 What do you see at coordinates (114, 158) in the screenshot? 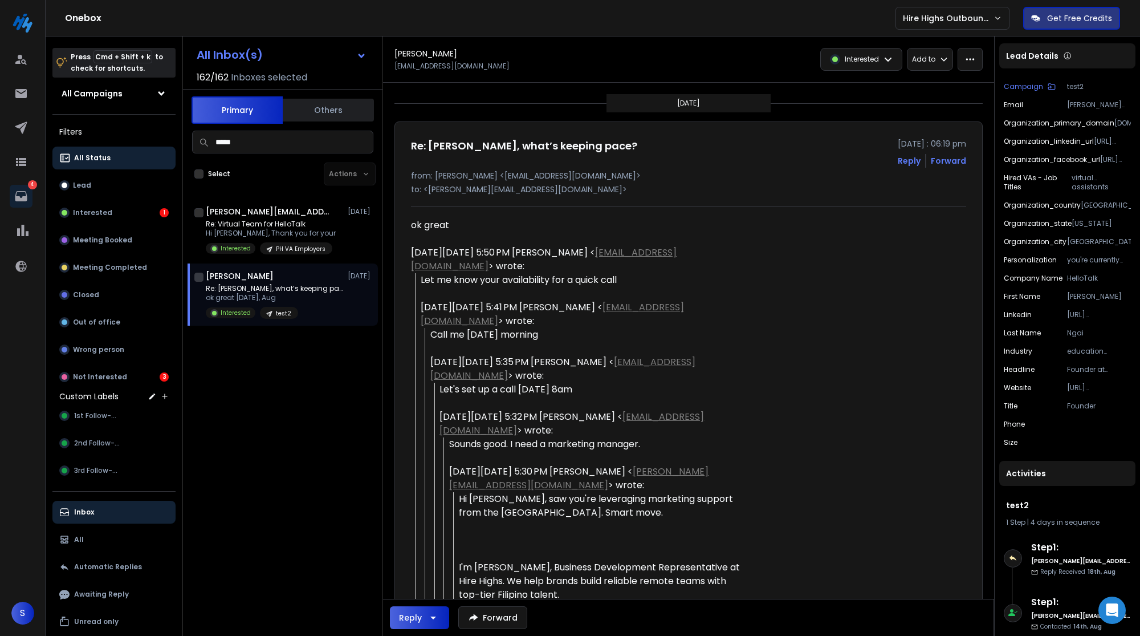
I see `button: All Status` at bounding box center [114, 158].